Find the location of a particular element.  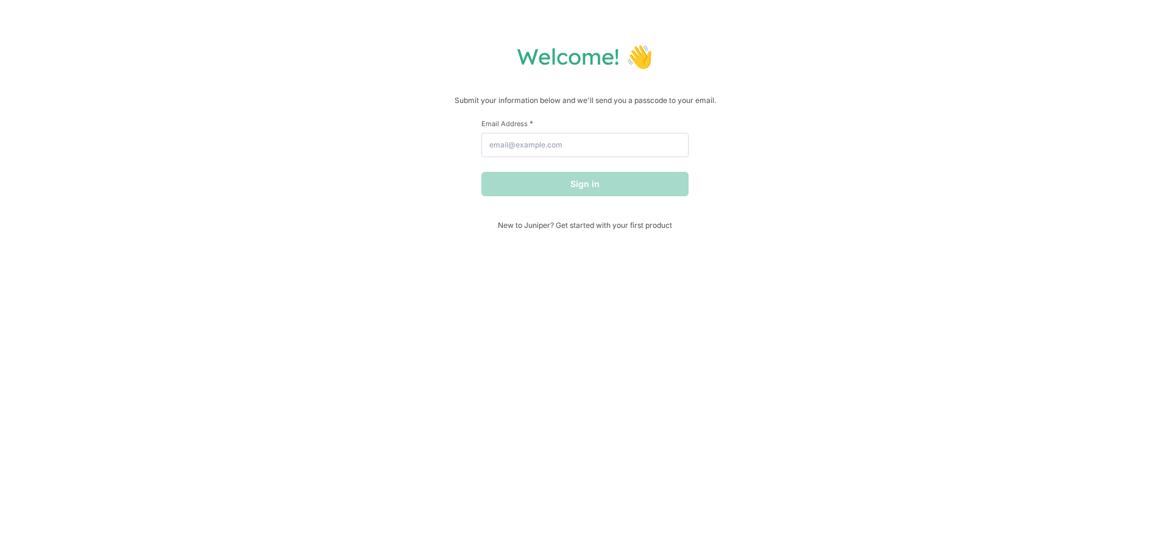

input: email@example.com is located at coordinates (585, 145).